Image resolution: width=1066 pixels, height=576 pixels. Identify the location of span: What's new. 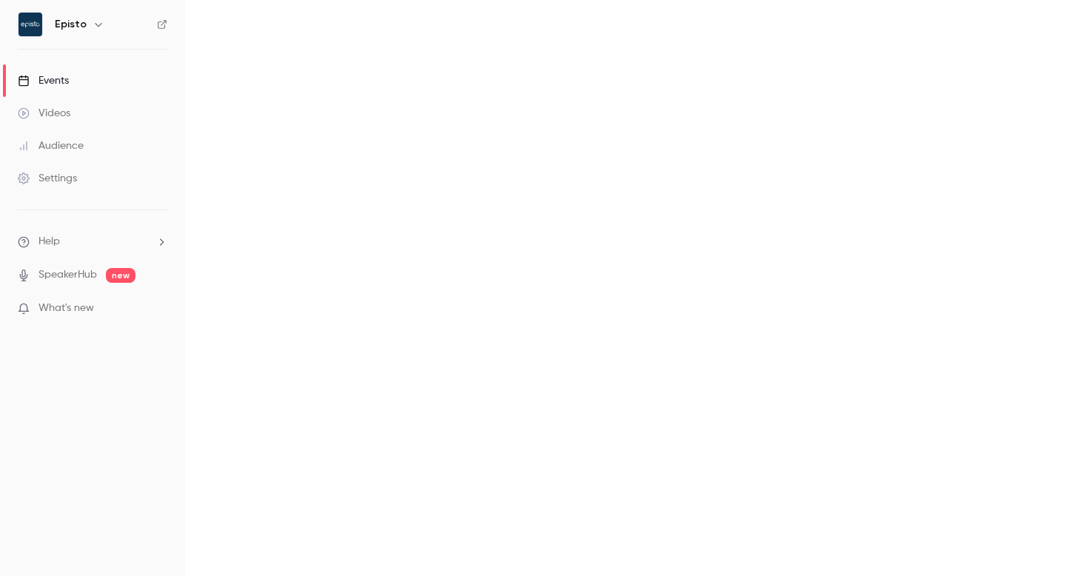
(66, 308).